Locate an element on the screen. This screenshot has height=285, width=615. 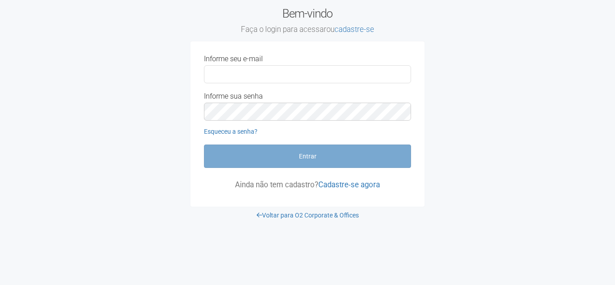
a: Esqueceu a senha? is located at coordinates (231, 132).